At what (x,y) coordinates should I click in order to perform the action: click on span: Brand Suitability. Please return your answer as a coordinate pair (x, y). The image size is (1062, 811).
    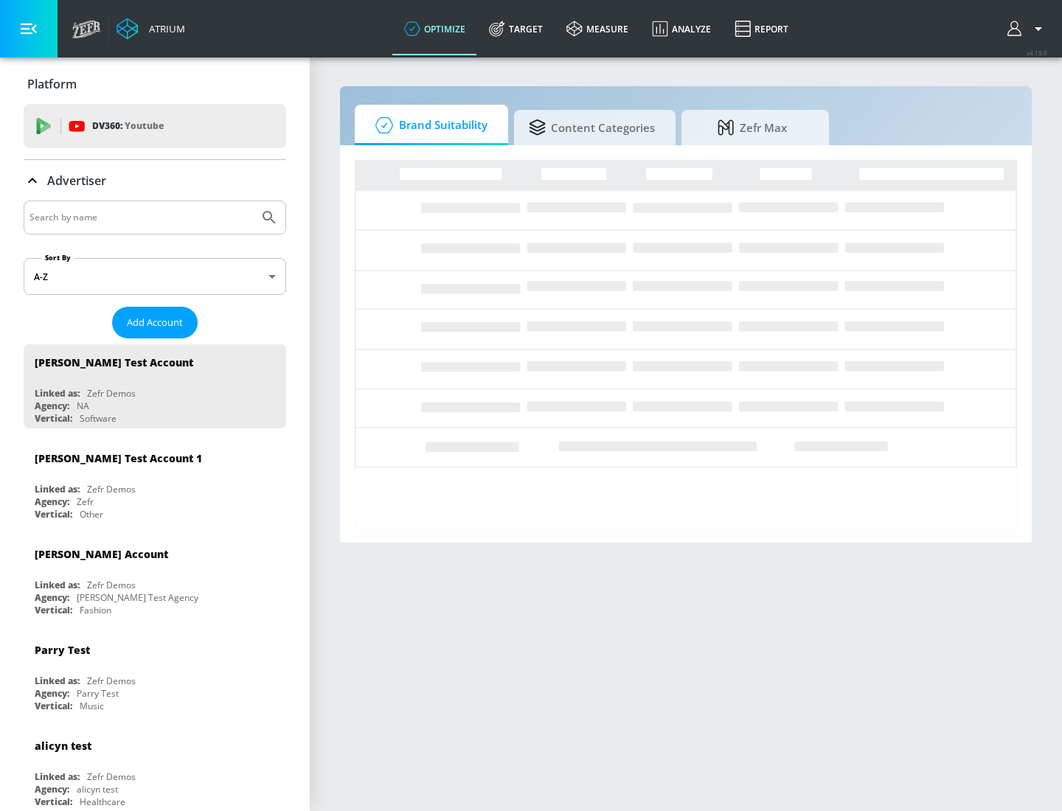
    Looking at the image, I should click on (428, 125).